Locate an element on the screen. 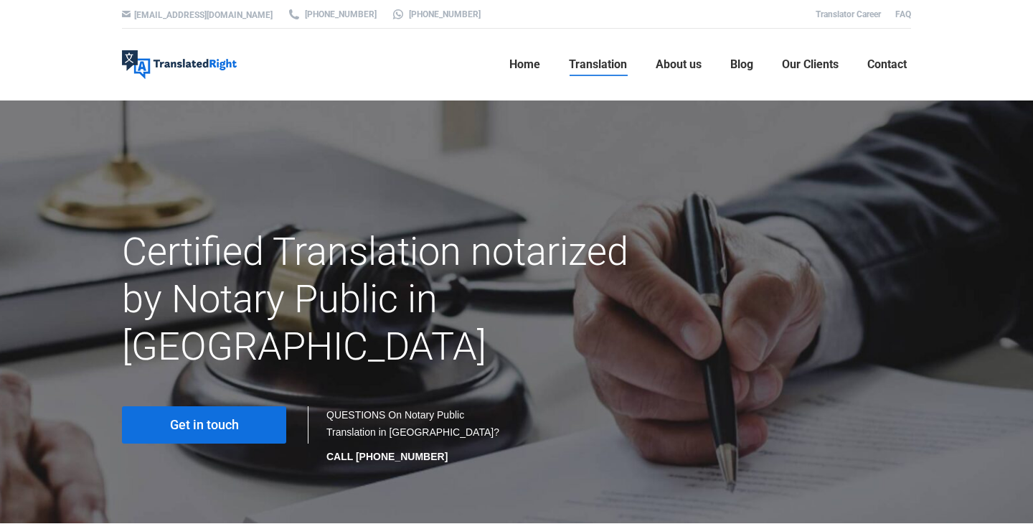 This screenshot has width=1033, height=524. span: Translation is located at coordinates (598, 65).